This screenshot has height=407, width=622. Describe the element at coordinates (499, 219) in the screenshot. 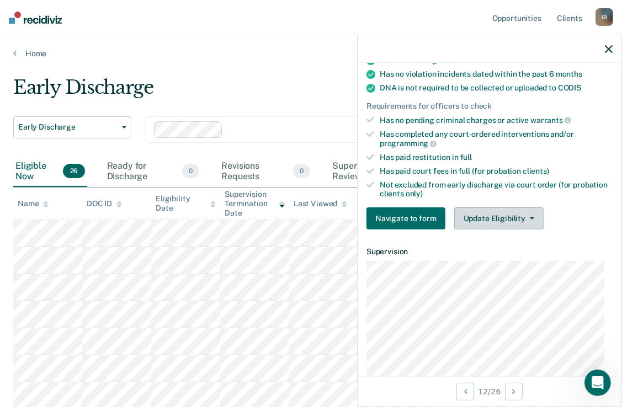

I see `button: Update Eligibility` at that location.